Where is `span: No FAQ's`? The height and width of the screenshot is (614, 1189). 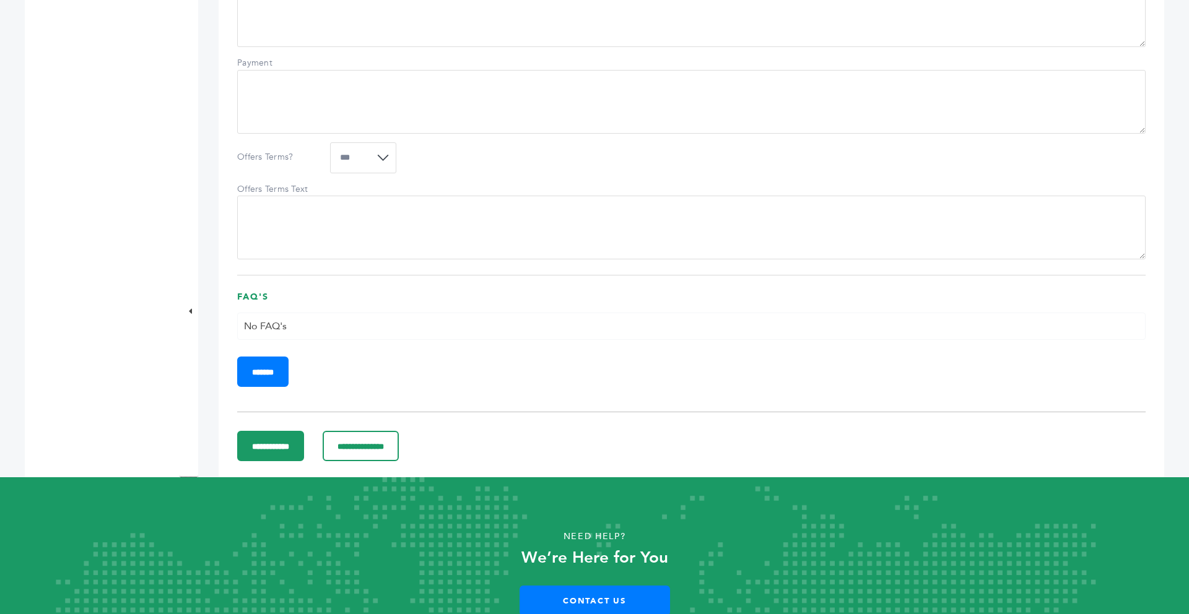 span: No FAQ's is located at coordinates (265, 326).